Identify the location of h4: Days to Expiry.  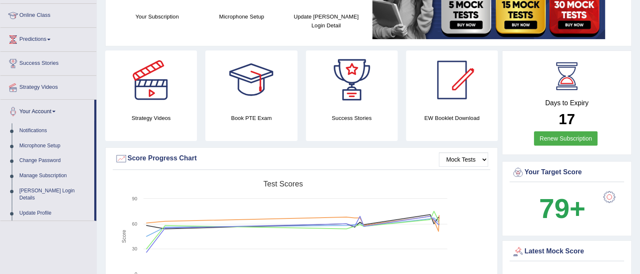
(566, 103).